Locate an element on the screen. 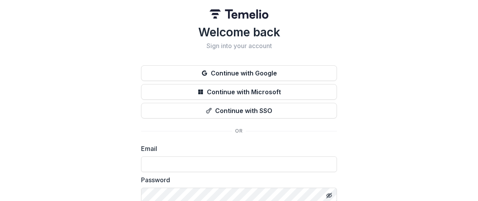 The width and height of the screenshot is (478, 201). h2: Sign into your account is located at coordinates (239, 46).